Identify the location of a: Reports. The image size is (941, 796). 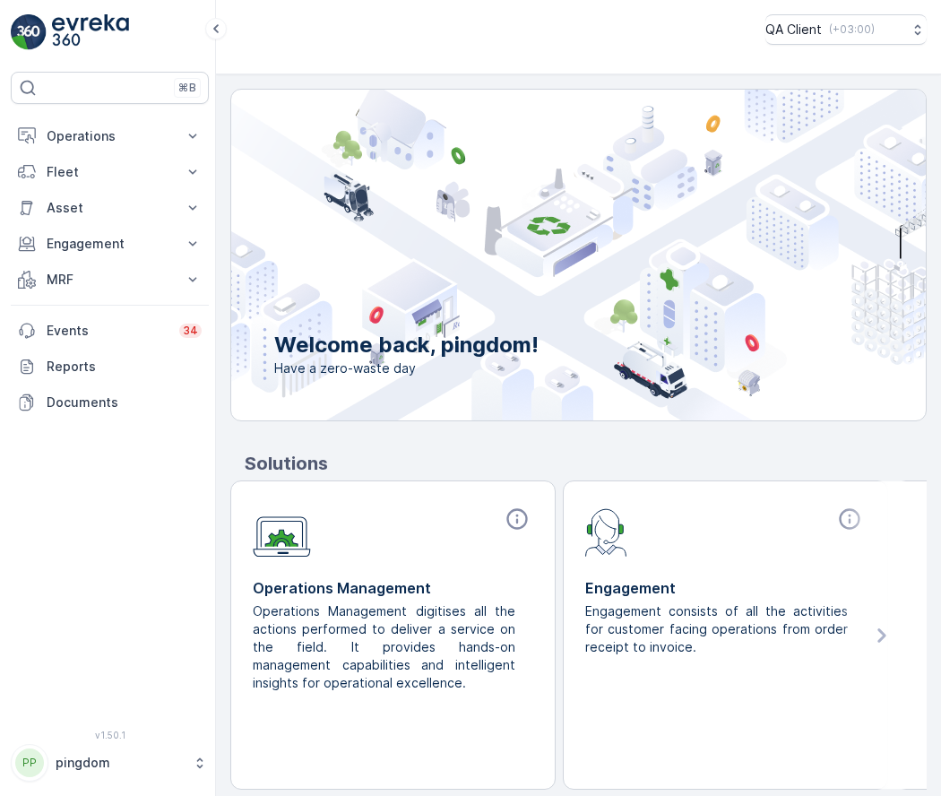
(109, 367).